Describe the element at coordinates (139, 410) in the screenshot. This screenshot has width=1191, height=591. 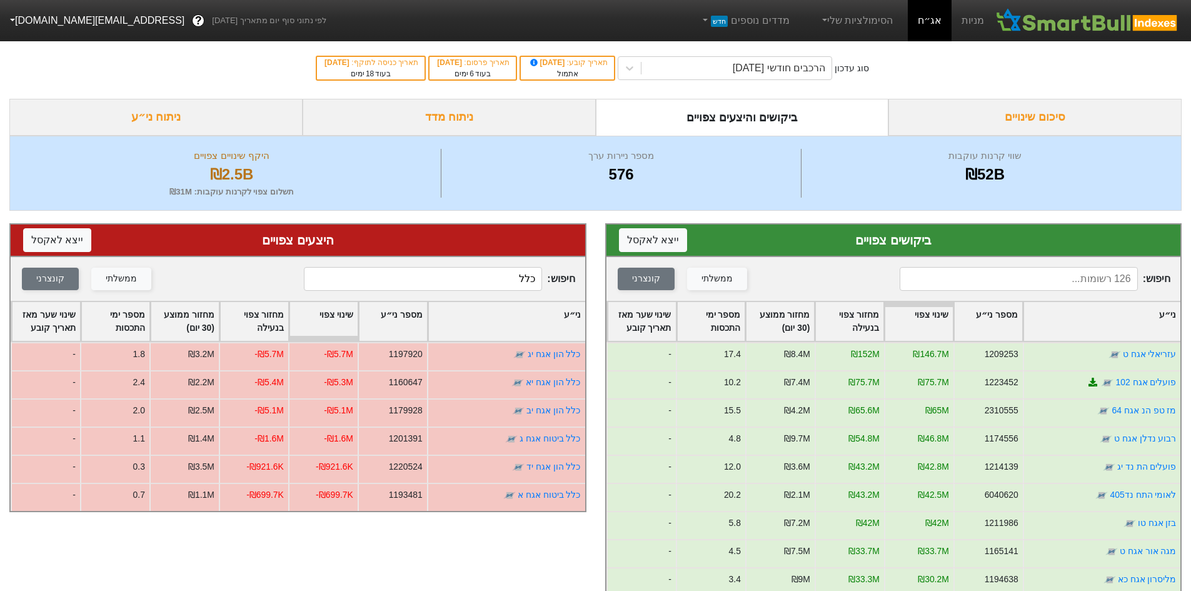
I see `div: 2.0` at that location.